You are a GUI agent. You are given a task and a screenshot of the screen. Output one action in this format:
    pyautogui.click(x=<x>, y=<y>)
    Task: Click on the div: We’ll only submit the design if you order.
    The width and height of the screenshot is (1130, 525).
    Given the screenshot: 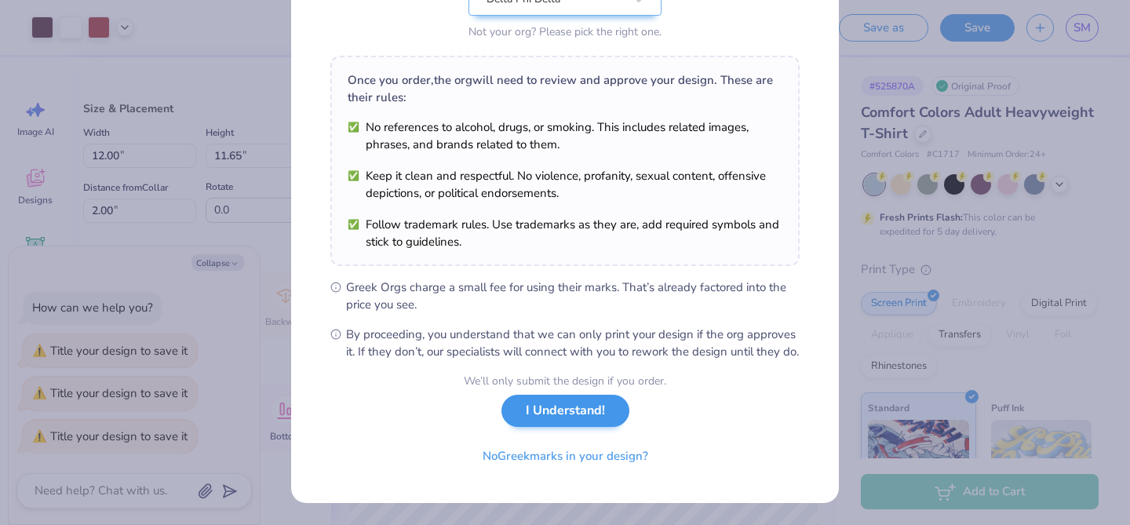 What is the action you would take?
    pyautogui.click(x=565, y=381)
    